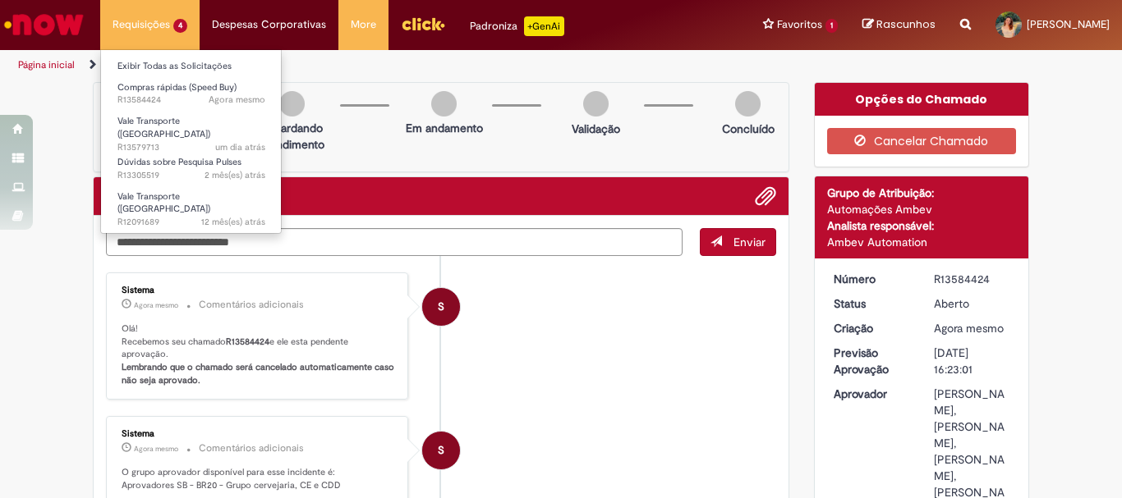  Describe the element at coordinates (363, 25) in the screenshot. I see `span: More` at that location.